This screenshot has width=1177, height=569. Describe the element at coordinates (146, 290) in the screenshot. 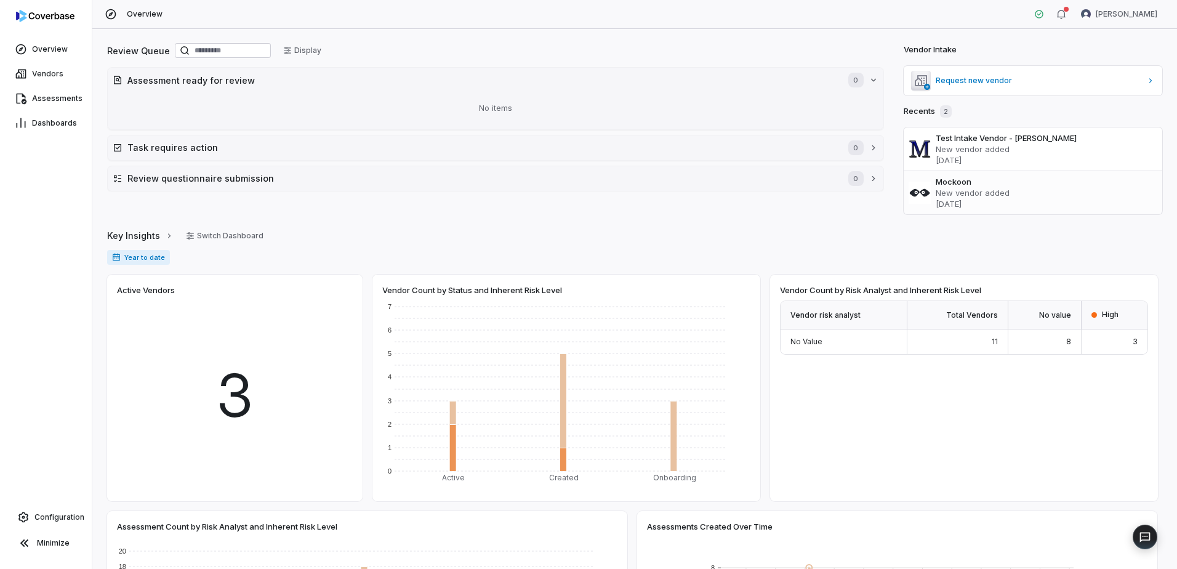

I see `span: Active Vendors` at that location.